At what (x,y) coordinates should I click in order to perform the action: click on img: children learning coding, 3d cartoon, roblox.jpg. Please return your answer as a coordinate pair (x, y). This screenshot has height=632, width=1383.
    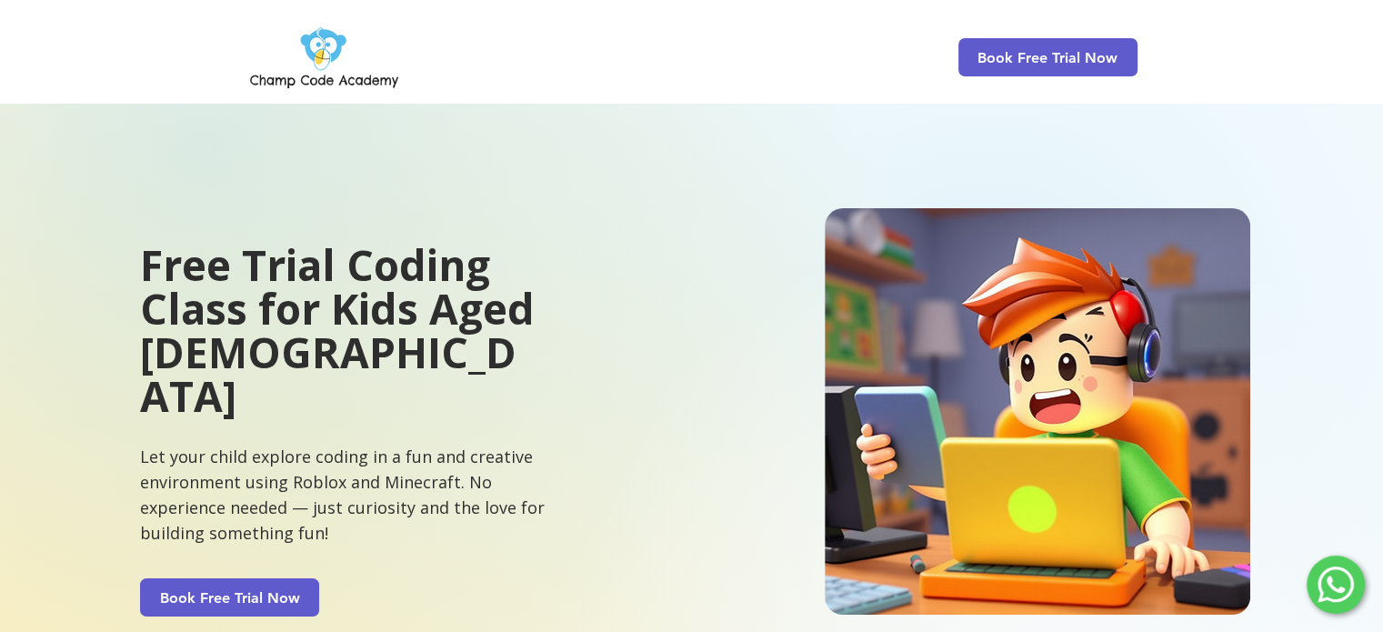
    Looking at the image, I should click on (1038, 411).